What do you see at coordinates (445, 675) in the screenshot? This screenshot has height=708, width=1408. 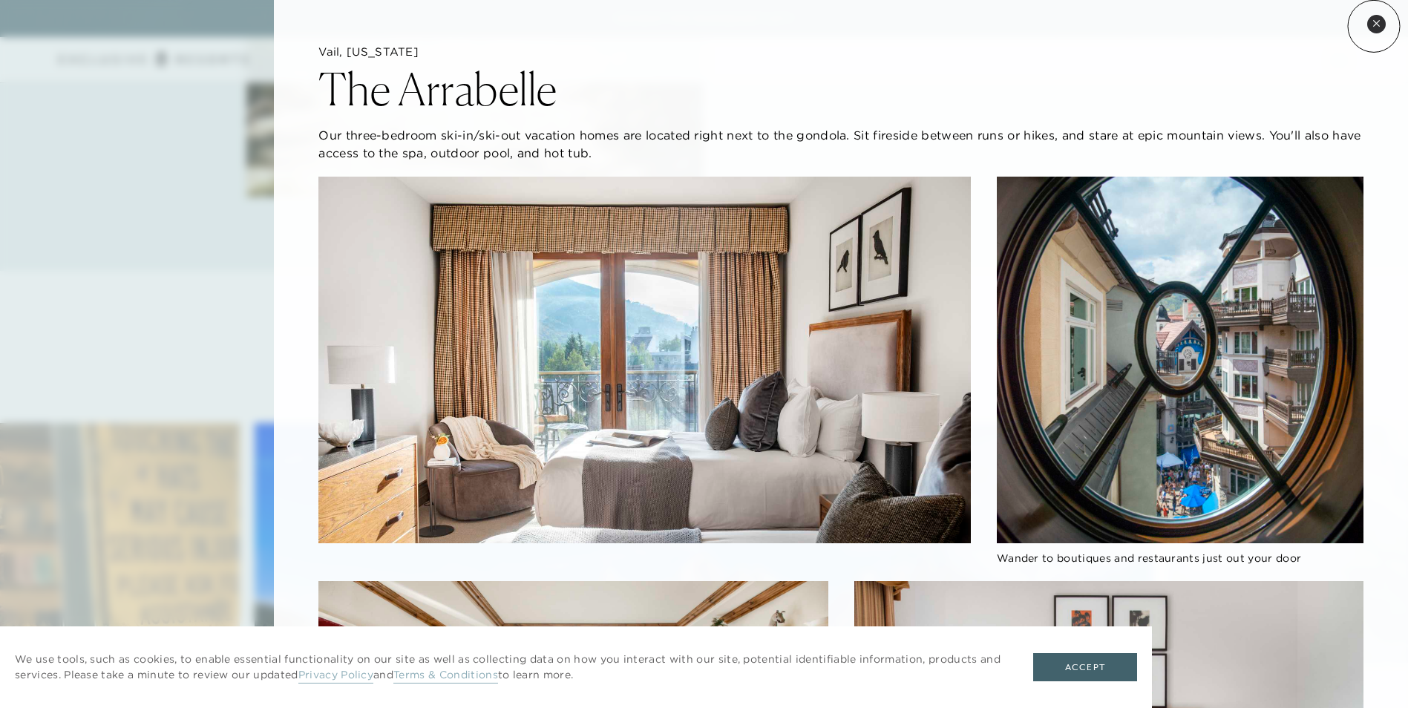 I see `a: Terms & Conditions` at bounding box center [445, 675].